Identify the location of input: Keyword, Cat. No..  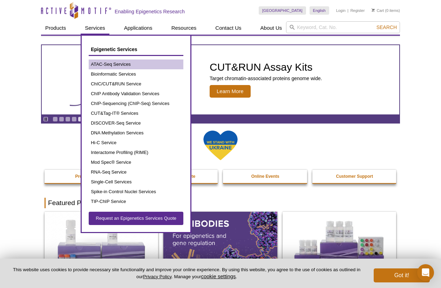
(343, 27).